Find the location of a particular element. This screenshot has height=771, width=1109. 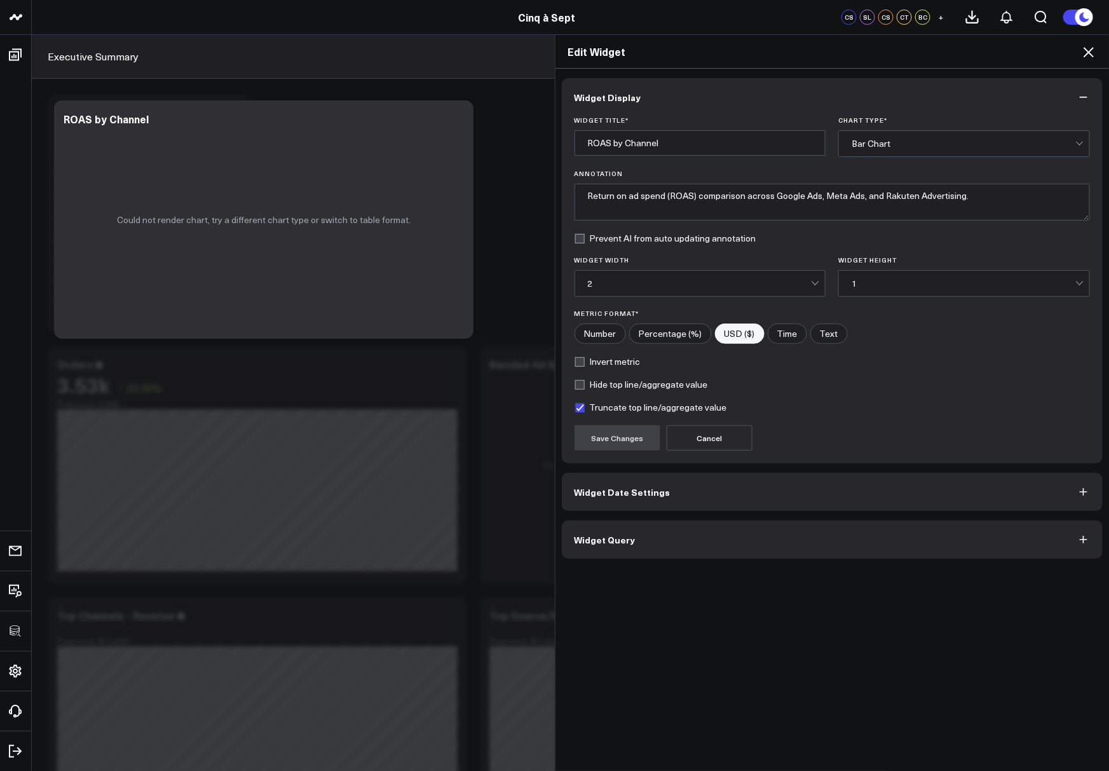

label: Widget Width is located at coordinates (700, 260).